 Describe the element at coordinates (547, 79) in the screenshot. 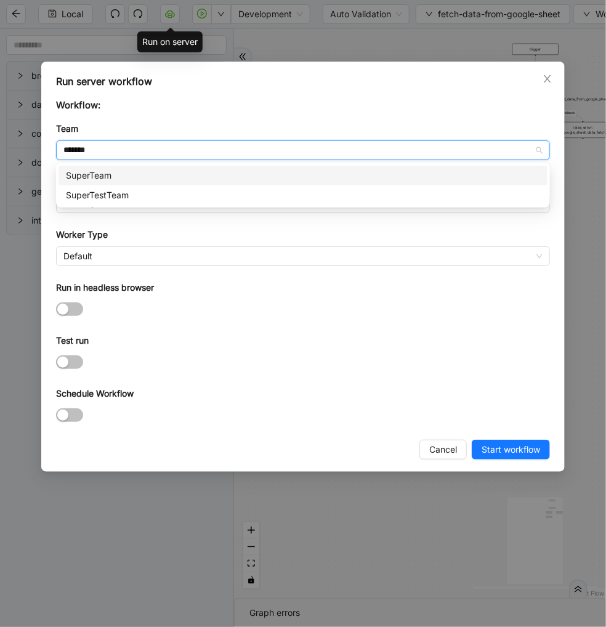

I see `span: close` at that location.